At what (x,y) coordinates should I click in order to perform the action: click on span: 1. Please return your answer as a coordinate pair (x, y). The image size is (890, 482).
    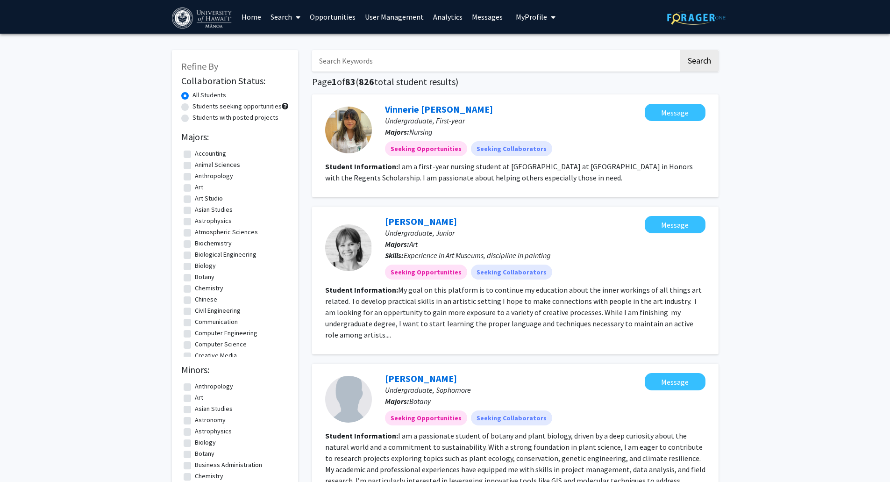
    Looking at the image, I should click on (334, 81).